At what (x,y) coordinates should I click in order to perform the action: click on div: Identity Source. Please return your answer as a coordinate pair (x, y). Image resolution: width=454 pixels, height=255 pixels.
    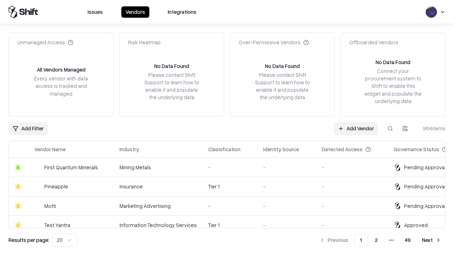
    Looking at the image, I should click on (281, 149).